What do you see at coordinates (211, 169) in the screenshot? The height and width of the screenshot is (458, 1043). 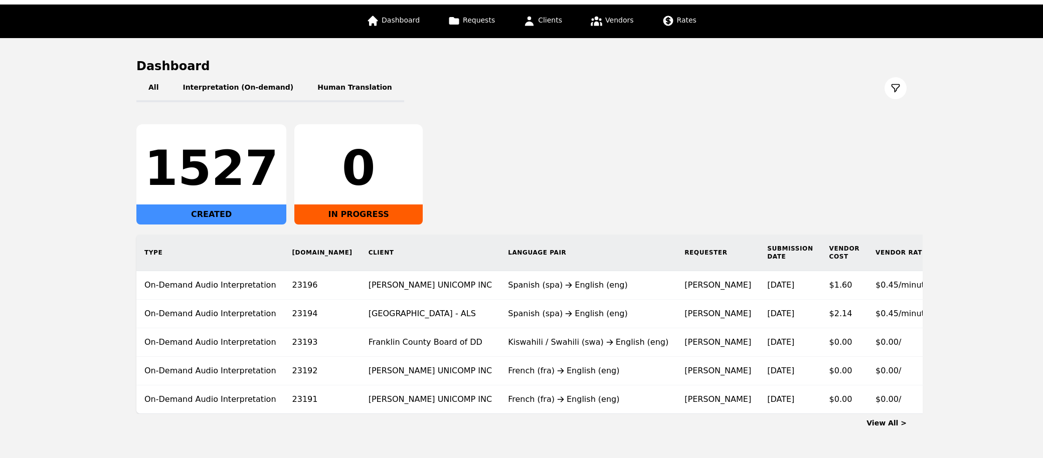 I see `div: 1527` at bounding box center [211, 169].